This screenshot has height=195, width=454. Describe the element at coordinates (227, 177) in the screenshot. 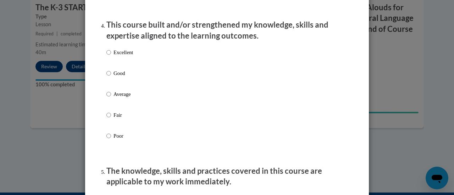

I see `p: The knowledge, skills and practices covered in this course are applicable to my work immediately.` at that location.